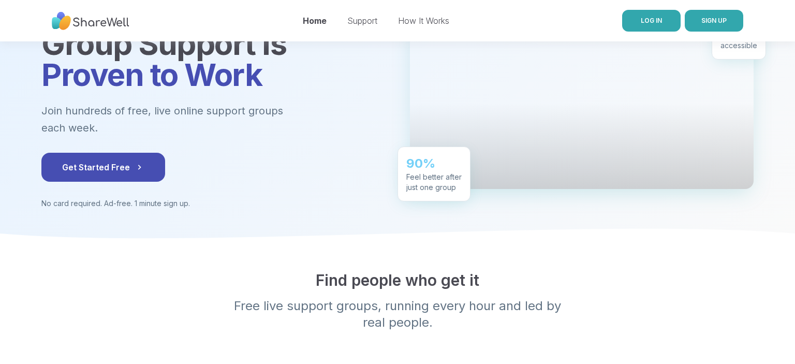 The width and height of the screenshot is (795, 364). What do you see at coordinates (213, 203) in the screenshot?
I see `p: No card required. Ad-free. 1 minute sign up.` at bounding box center [213, 203].